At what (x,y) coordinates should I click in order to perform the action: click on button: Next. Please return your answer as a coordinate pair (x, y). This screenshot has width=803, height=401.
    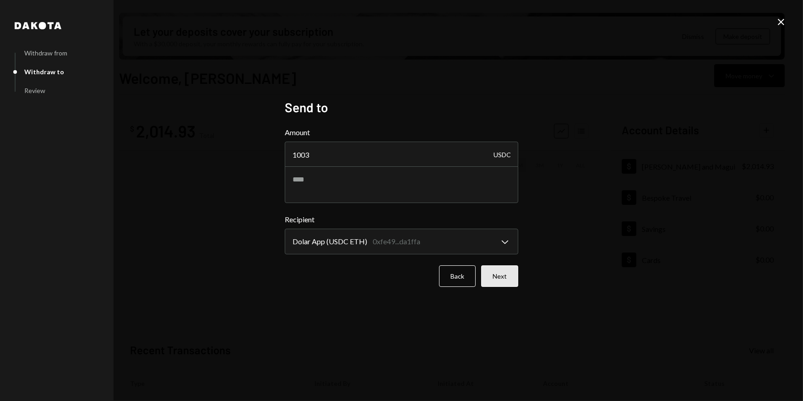
    Looking at the image, I should click on (499, 276).